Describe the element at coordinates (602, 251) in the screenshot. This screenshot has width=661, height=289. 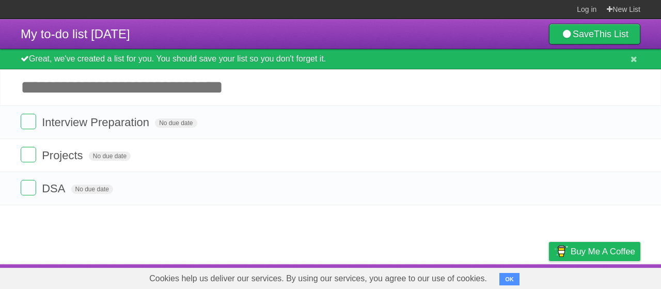
I see `span: Buy me a coffee` at that location.